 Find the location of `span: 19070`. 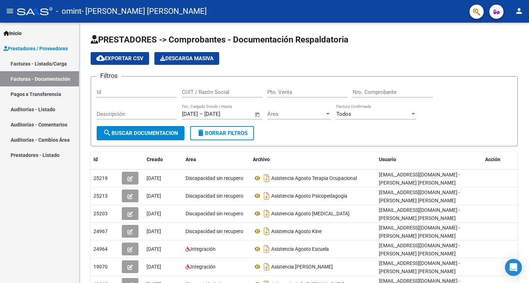

span: 19070 is located at coordinates (101, 267).